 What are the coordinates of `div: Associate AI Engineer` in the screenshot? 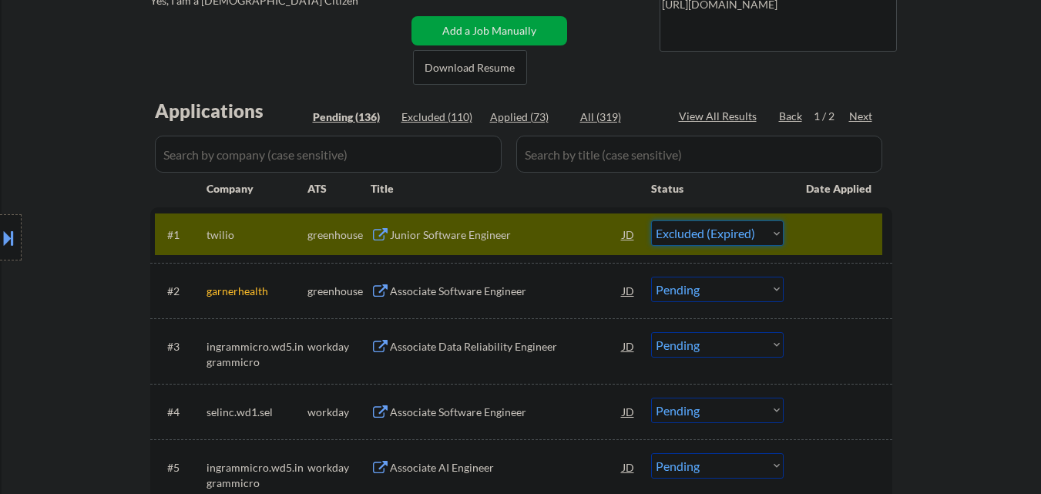 It's located at (506, 468).